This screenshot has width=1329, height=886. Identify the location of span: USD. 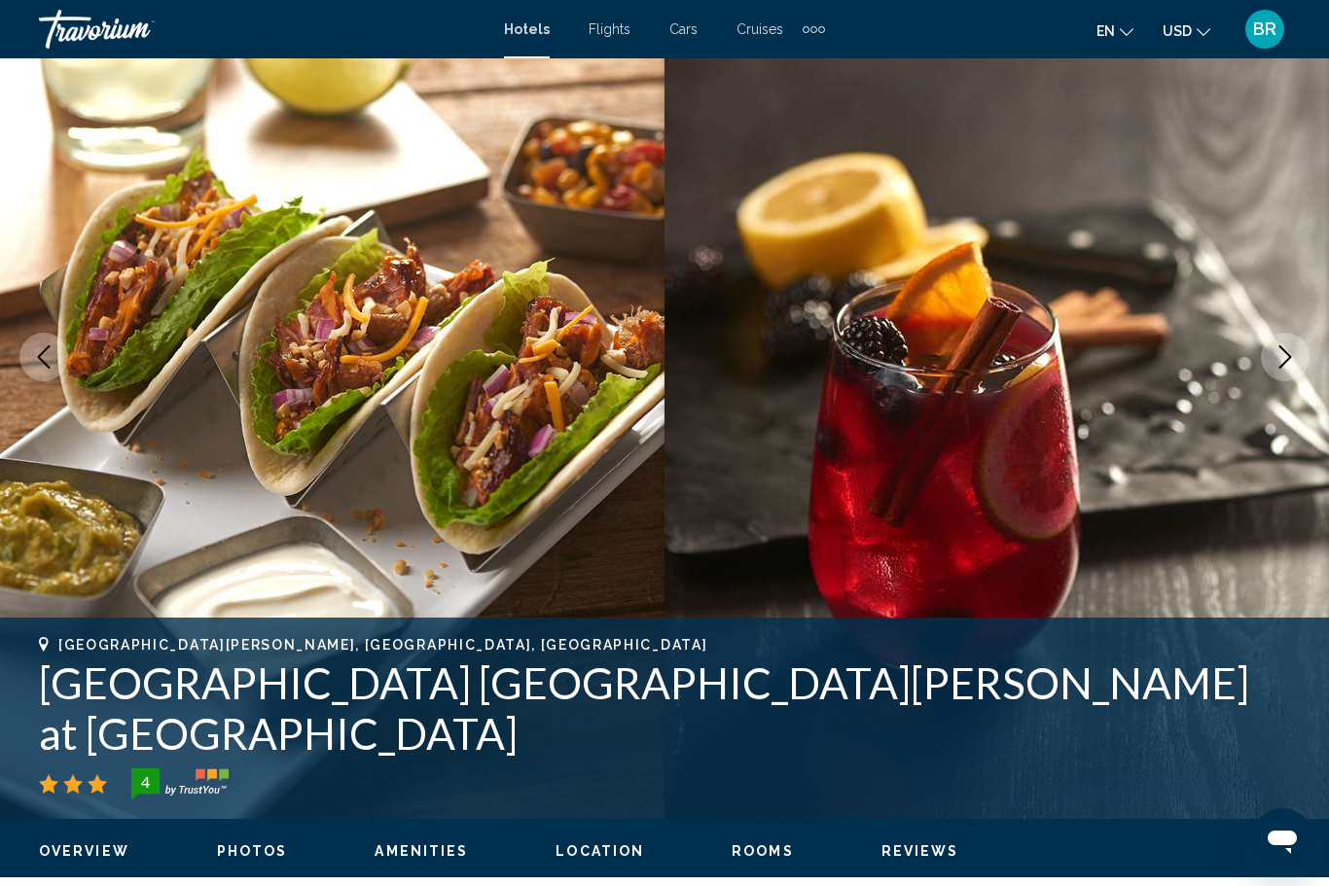
(1177, 31).